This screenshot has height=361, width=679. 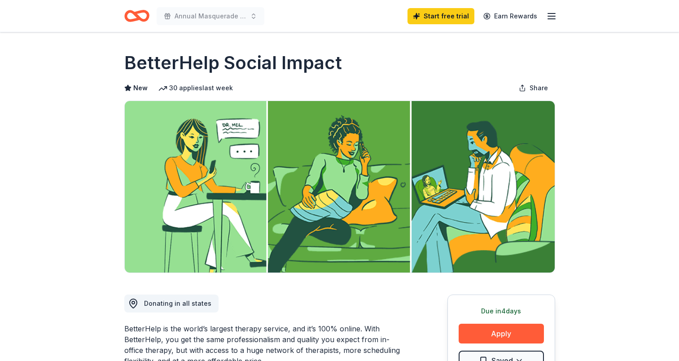 What do you see at coordinates (340, 187) in the screenshot?
I see `img: Image for BetterHelp Social Impact` at bounding box center [340, 187].